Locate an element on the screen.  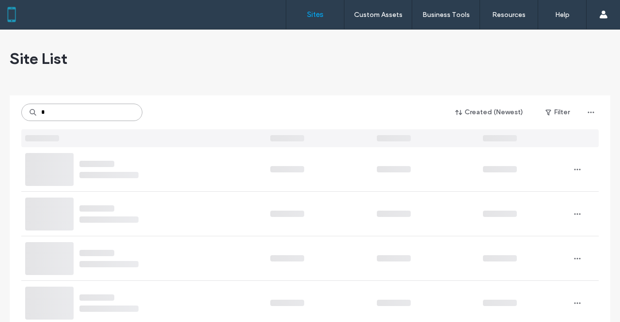
label: Resources is located at coordinates (509, 15).